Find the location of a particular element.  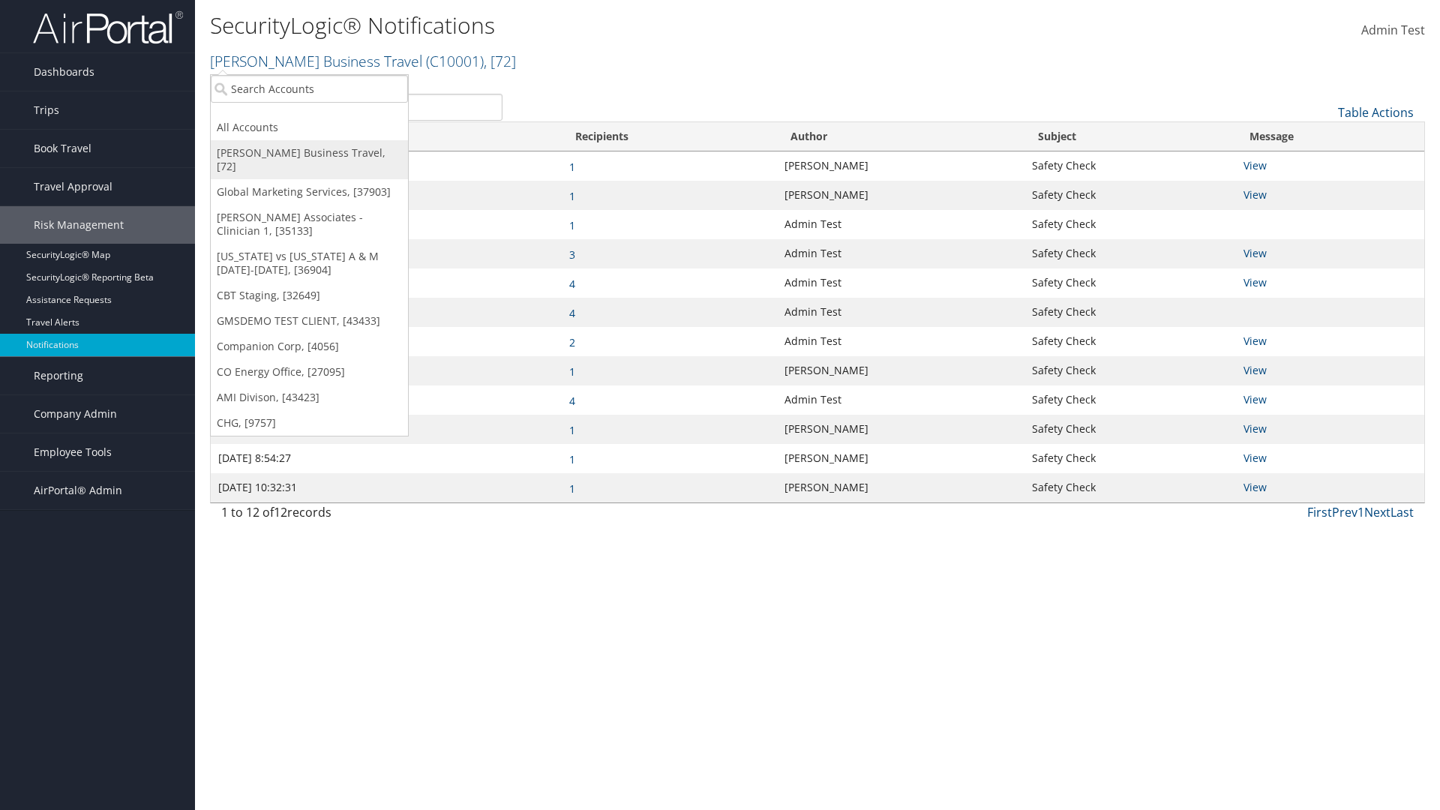

a: 3 is located at coordinates (572, 254).